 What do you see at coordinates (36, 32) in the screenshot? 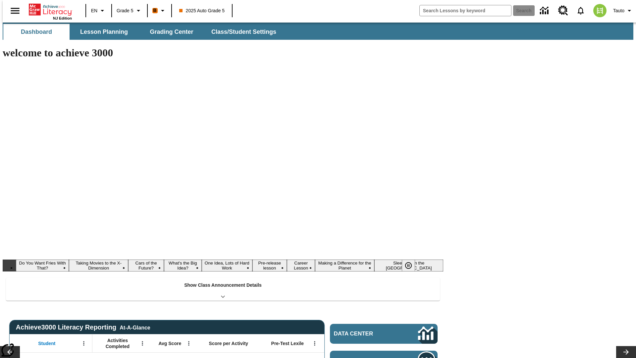
I see `button: Dashboard` at bounding box center [36, 32].